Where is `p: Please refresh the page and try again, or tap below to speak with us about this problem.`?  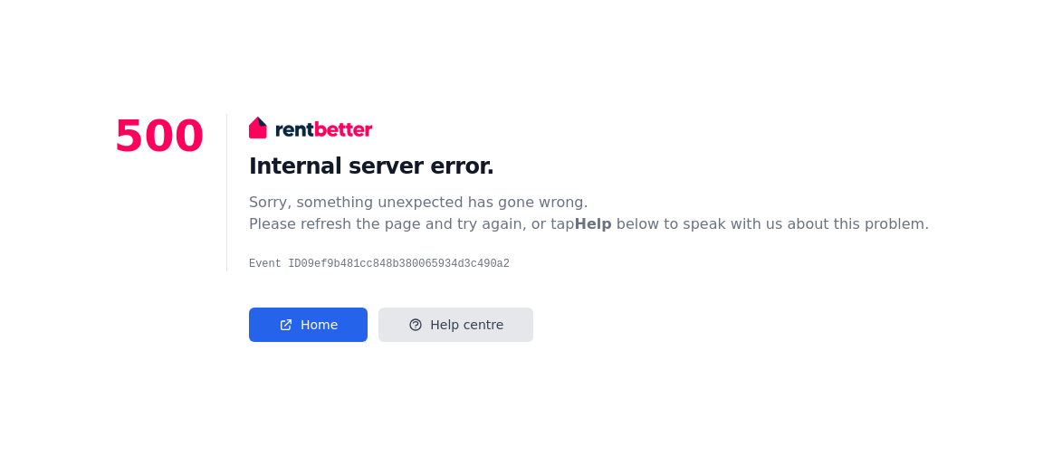 p: Please refresh the page and try again, or tap below to speak with us about this problem. is located at coordinates (588, 224).